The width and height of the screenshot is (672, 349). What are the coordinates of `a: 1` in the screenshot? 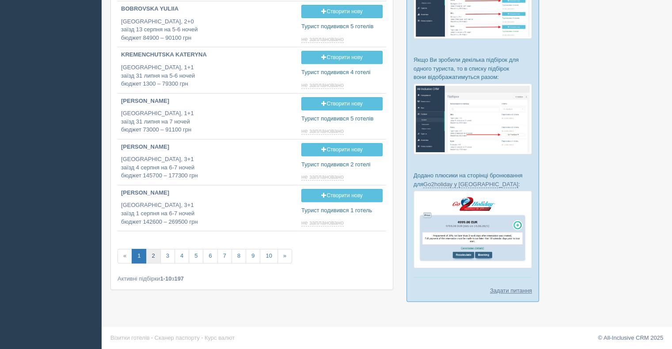 It's located at (139, 256).